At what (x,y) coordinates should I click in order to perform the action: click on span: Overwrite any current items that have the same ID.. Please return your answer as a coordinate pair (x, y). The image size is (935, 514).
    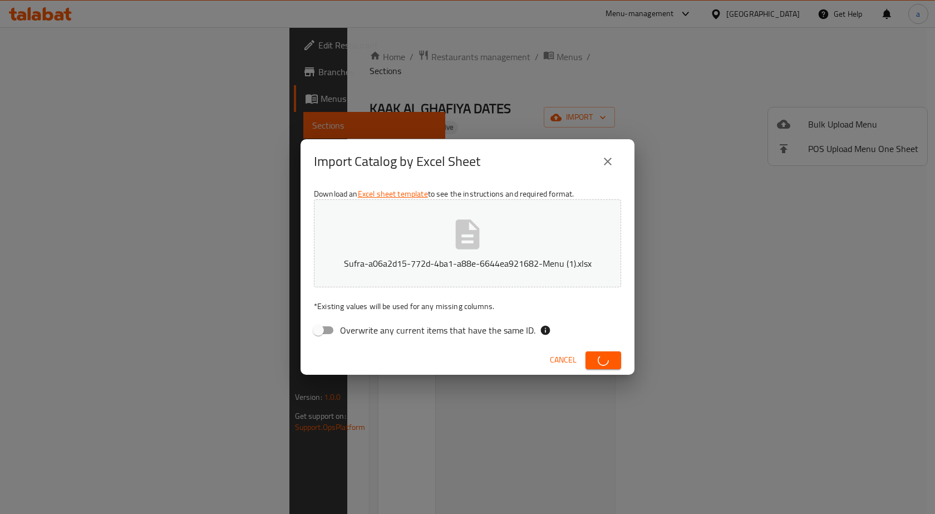
    Looking at the image, I should click on (437, 330).